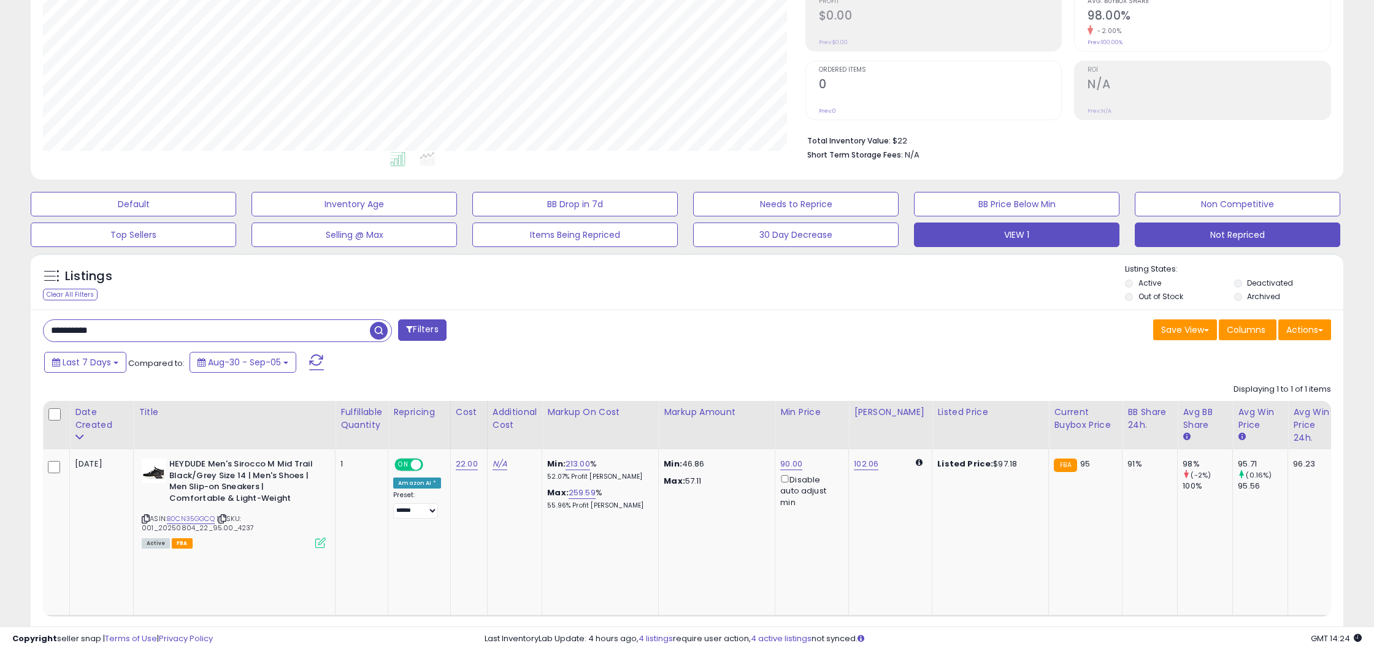  I want to click on div: 95.56, so click(1262, 486).